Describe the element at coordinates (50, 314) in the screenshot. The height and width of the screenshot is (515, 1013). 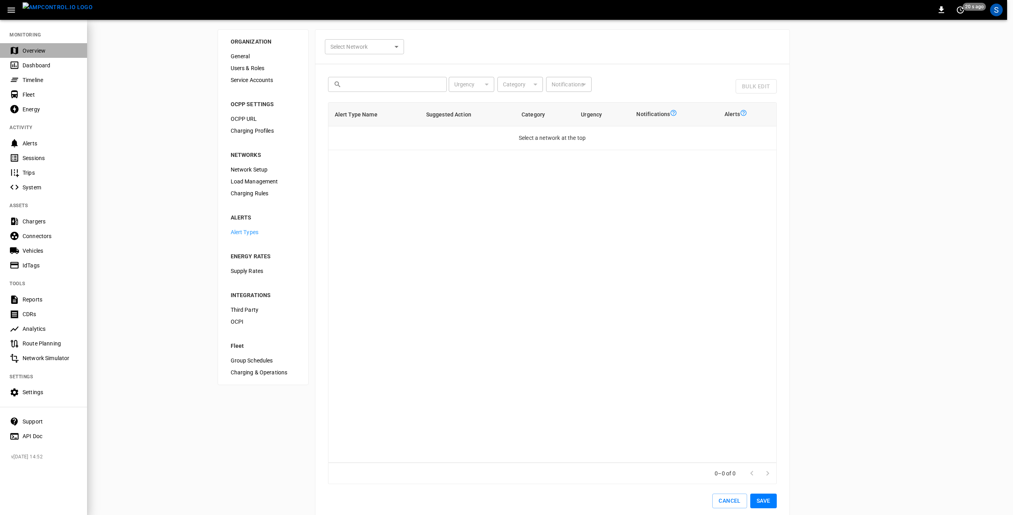
I see `div: CDRs` at that location.